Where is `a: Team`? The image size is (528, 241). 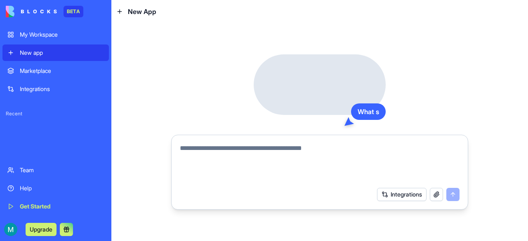
a: Team is located at coordinates (56, 170).